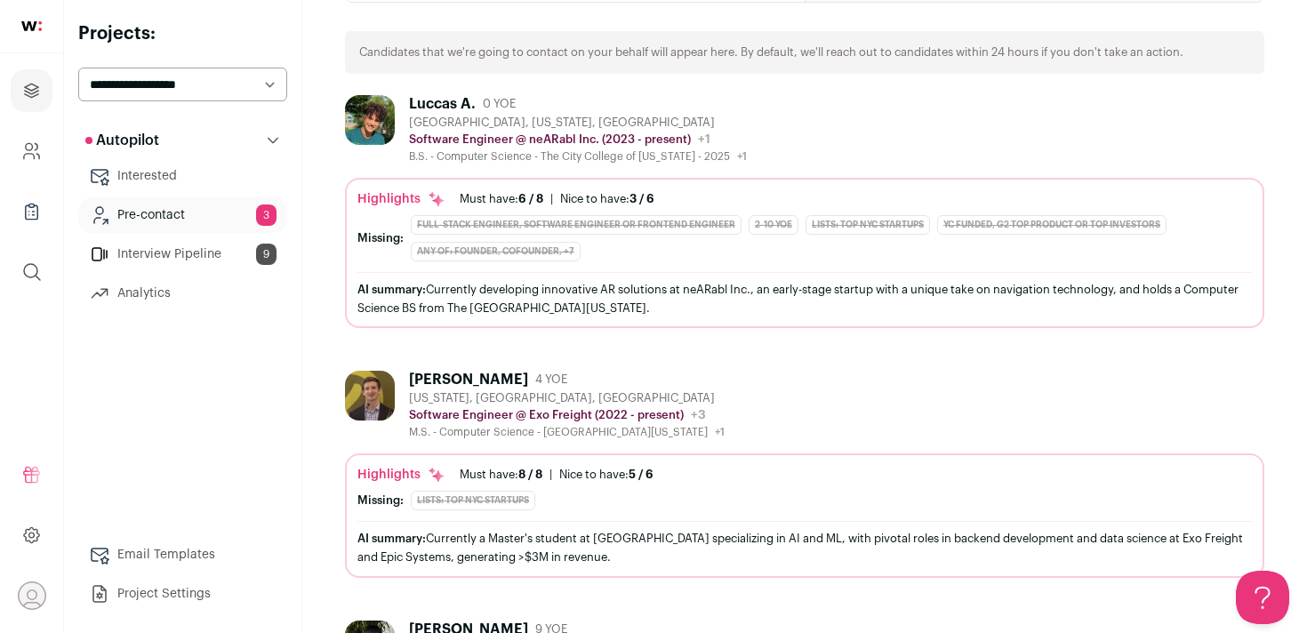 The width and height of the screenshot is (1307, 633). Describe the element at coordinates (805, 52) in the screenshot. I see `div: Candidates that we're going to contact on your behalf will appear here. By default, we'll reach o...` at that location.